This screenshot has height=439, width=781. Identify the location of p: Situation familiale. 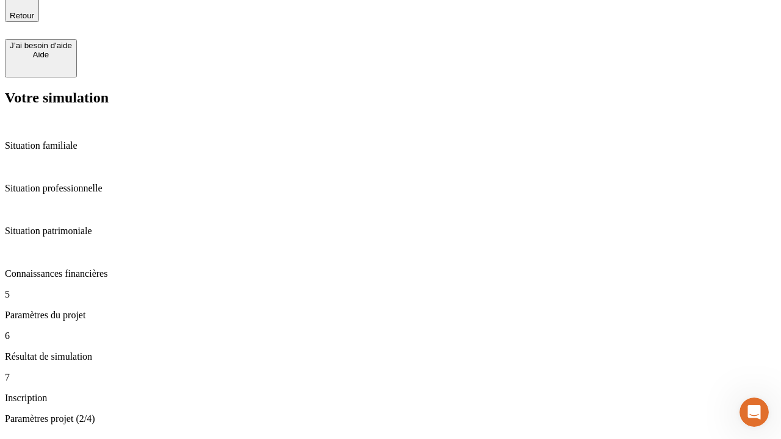
(391, 146).